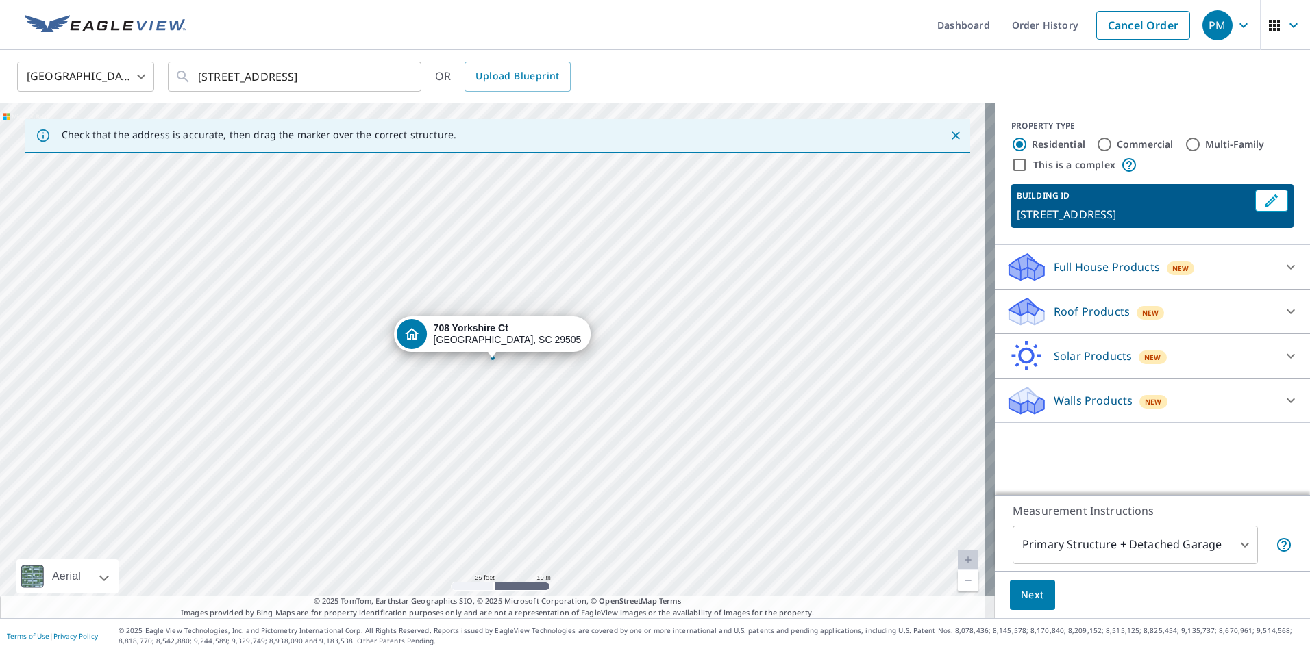 This screenshot has width=1310, height=653. Describe the element at coordinates (1152, 312) in the screenshot. I see `div: Roof ProductsNew` at that location.